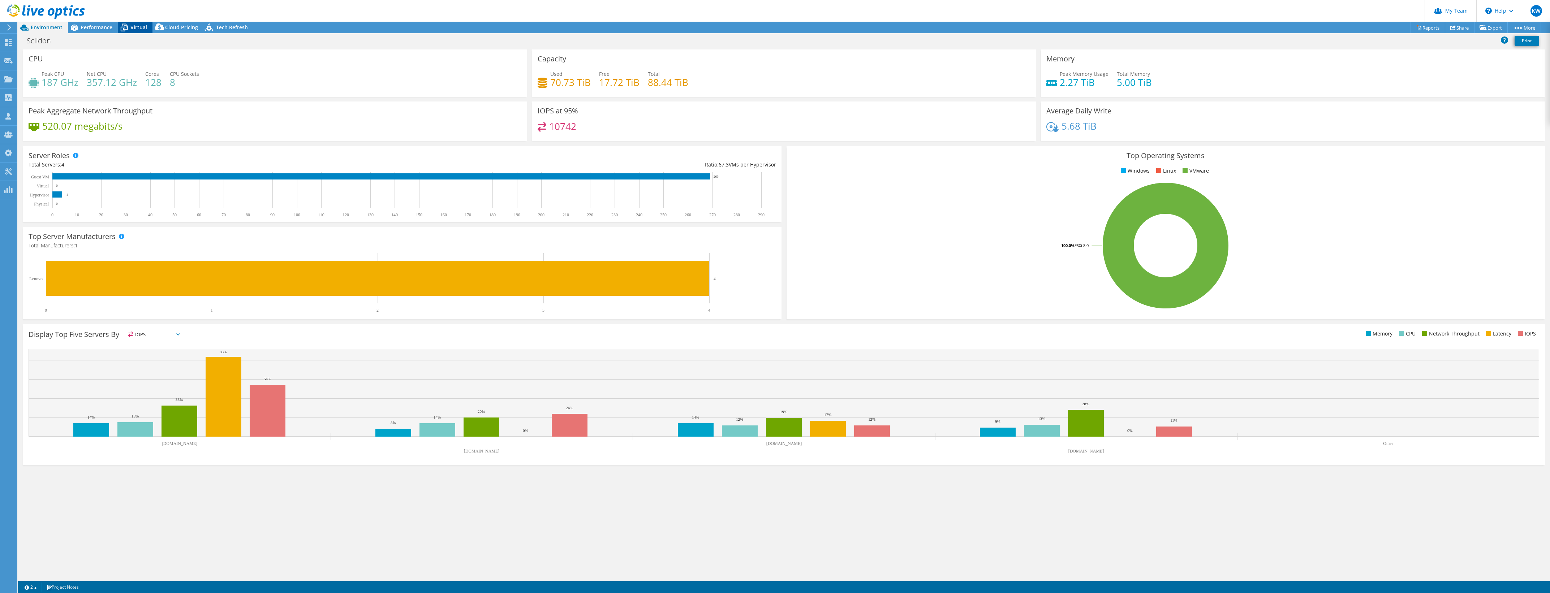 This screenshot has width=1550, height=593. I want to click on a: 2, so click(31, 587).